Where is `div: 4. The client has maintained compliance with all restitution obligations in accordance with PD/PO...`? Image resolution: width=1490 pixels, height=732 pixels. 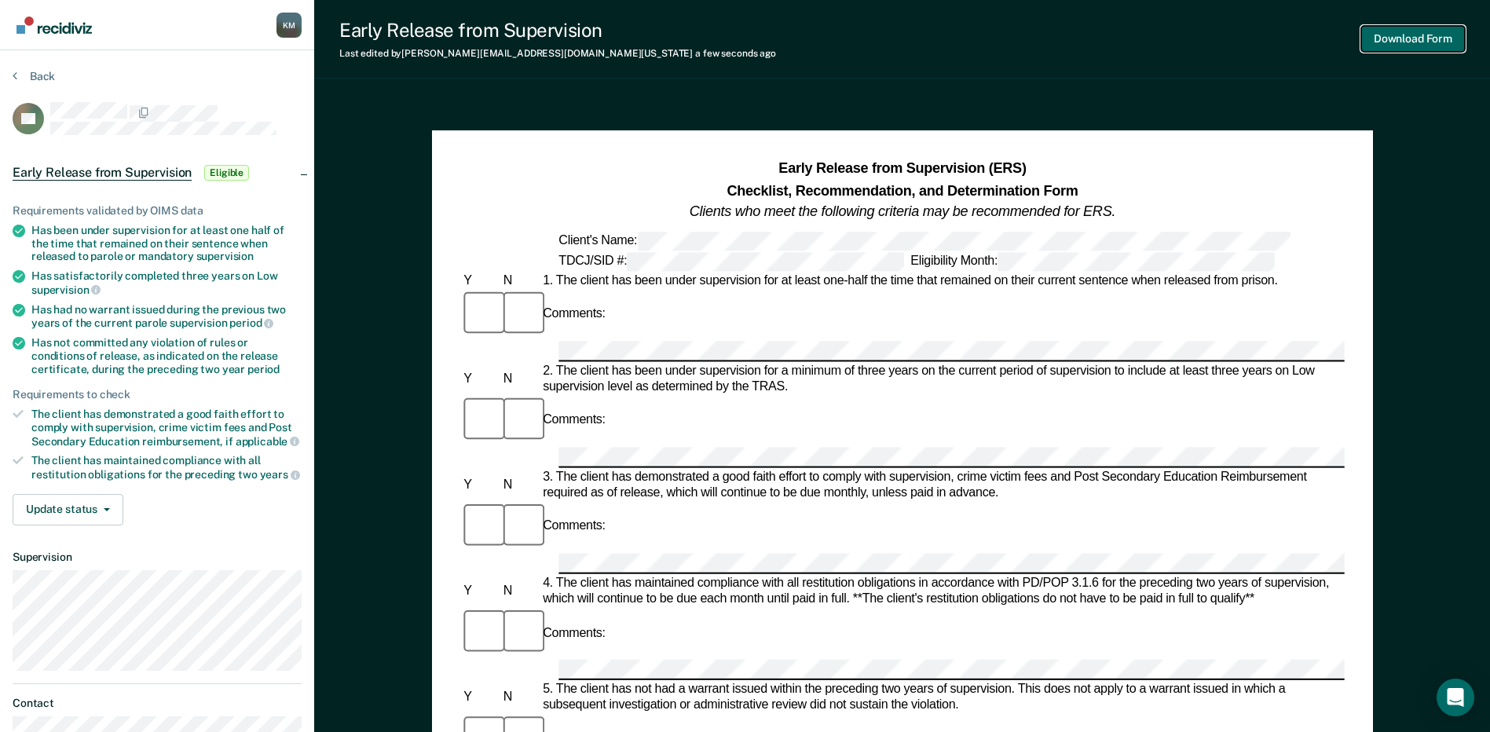 div: 4. The client has maintained compliance with all restitution obligations in accordance with PD/PO... is located at coordinates (942, 592).